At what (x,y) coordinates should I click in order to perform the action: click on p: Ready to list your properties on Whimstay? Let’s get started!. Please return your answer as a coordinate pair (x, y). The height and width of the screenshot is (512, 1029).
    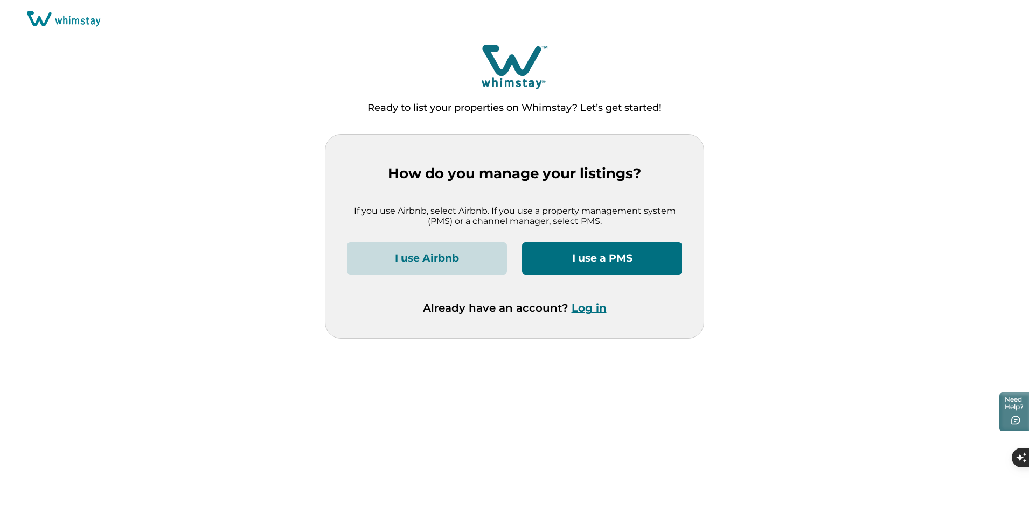
    Looking at the image, I should click on (514, 108).